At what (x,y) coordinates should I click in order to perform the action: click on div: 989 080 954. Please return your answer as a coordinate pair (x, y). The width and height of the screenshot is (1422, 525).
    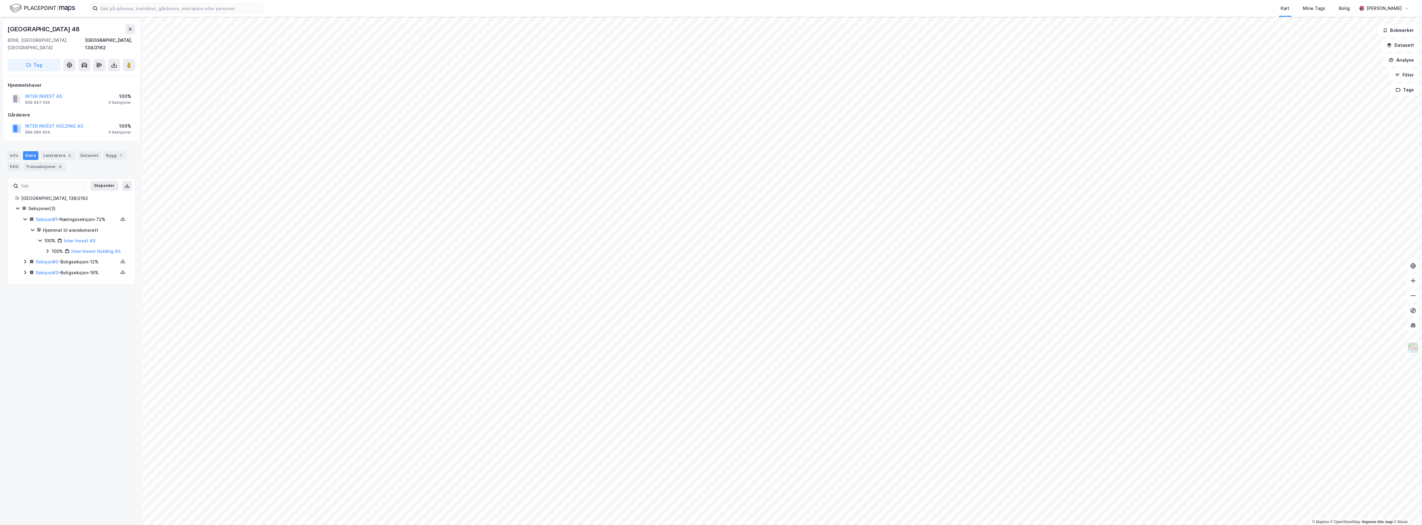
    Looking at the image, I should click on (38, 132).